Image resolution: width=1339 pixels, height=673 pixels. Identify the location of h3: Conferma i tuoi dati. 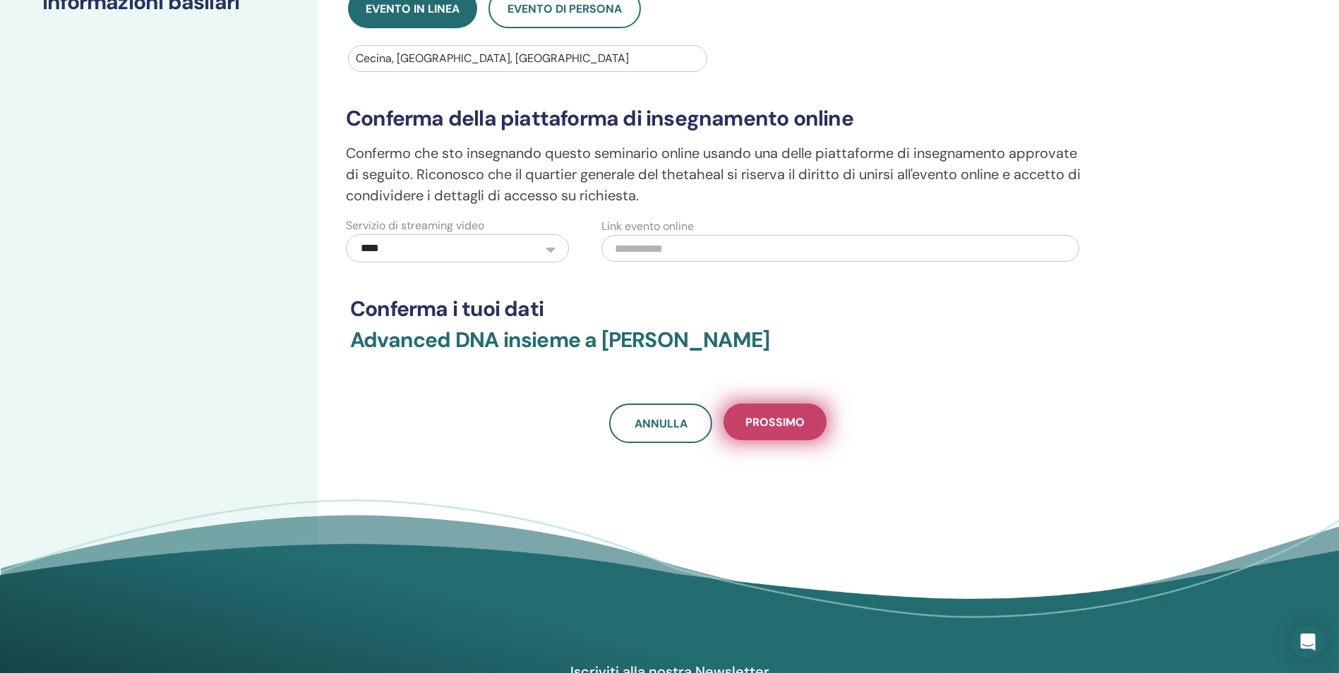
(718, 309).